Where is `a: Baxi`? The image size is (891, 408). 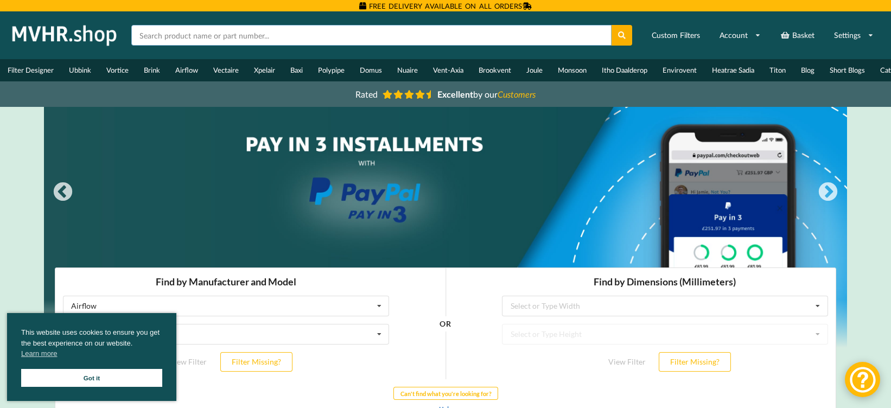 a: Baxi is located at coordinates (296, 70).